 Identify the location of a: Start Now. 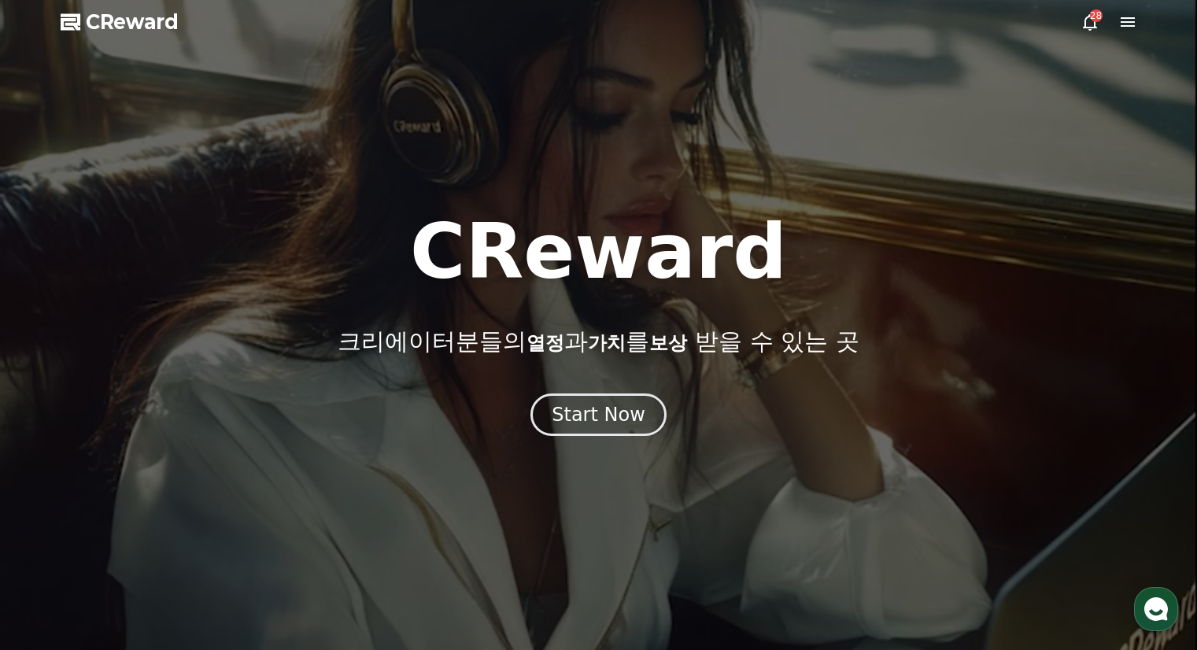
(598, 416).